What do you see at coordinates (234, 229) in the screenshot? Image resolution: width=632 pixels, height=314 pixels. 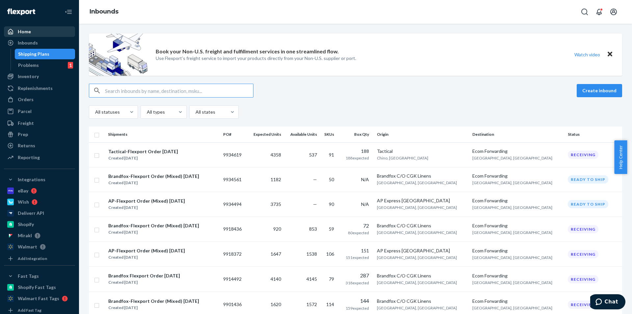 I see `td: 9918436` at bounding box center [234, 229].